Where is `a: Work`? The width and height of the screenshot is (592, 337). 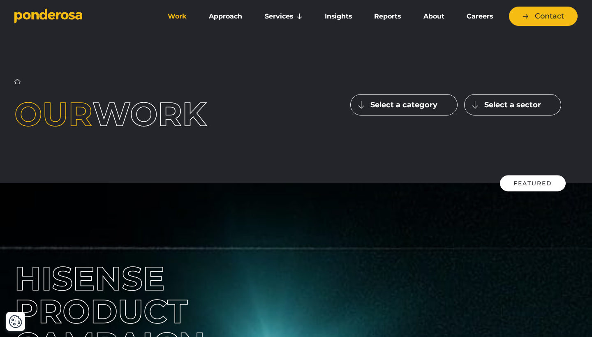
a: Work is located at coordinates (177, 16).